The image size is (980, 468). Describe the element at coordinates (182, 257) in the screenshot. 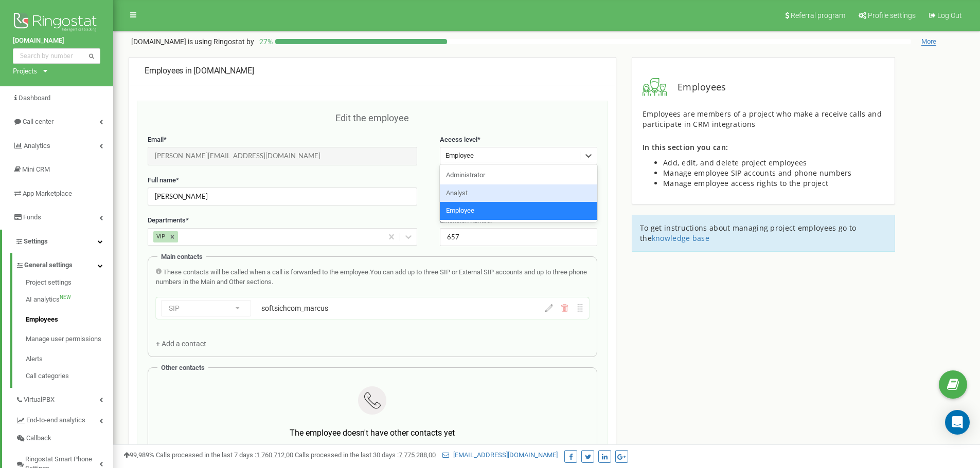

I see `span: Main contacts` at that location.